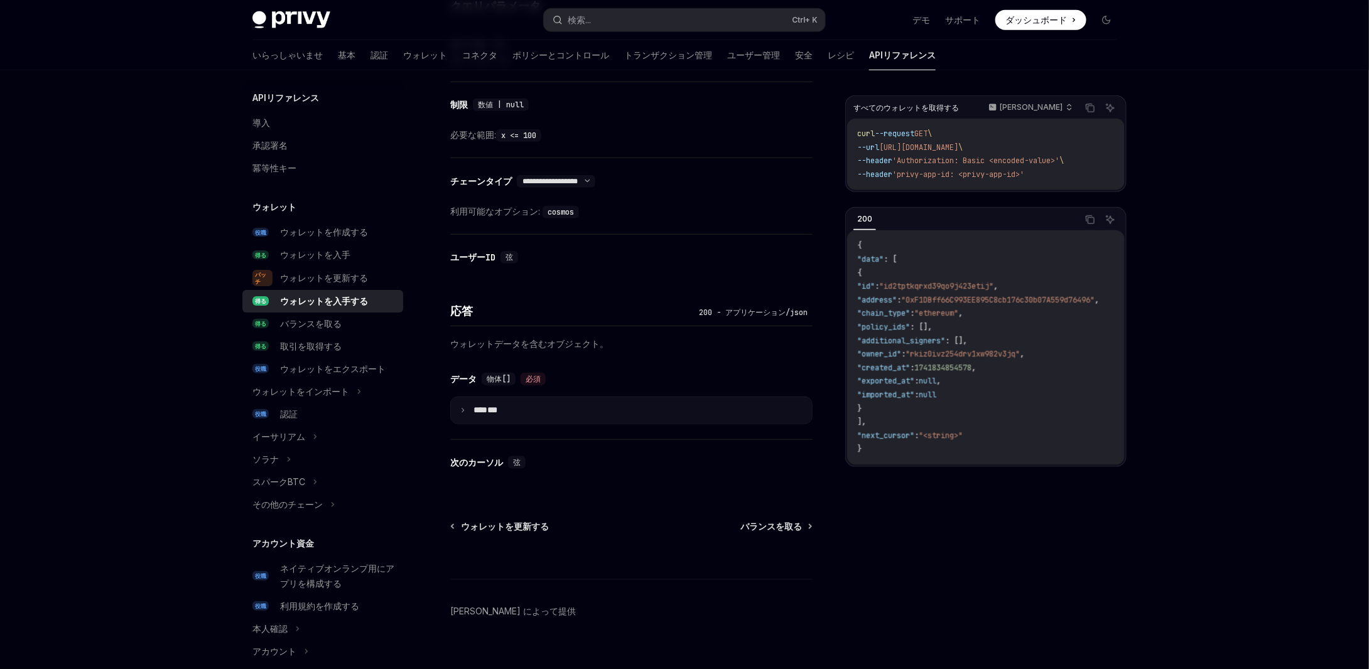 The height and width of the screenshot is (669, 1369). I want to click on font: APIリファレンス, so click(902, 55).